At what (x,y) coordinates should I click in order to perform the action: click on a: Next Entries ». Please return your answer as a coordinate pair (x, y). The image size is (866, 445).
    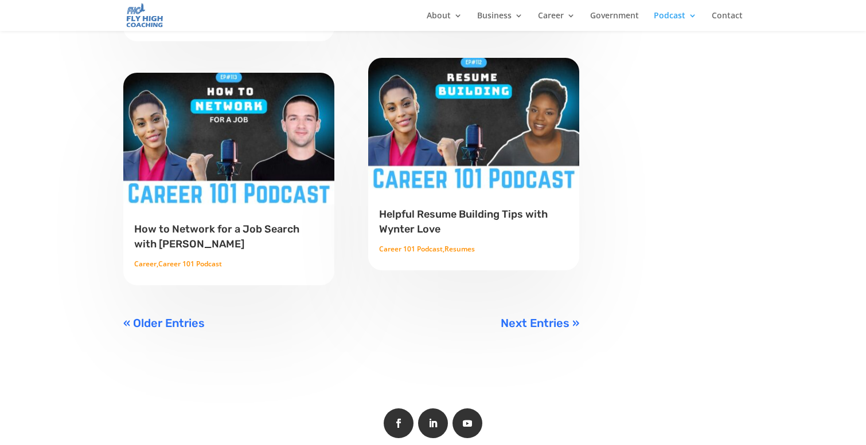
    Looking at the image, I should click on (539, 323).